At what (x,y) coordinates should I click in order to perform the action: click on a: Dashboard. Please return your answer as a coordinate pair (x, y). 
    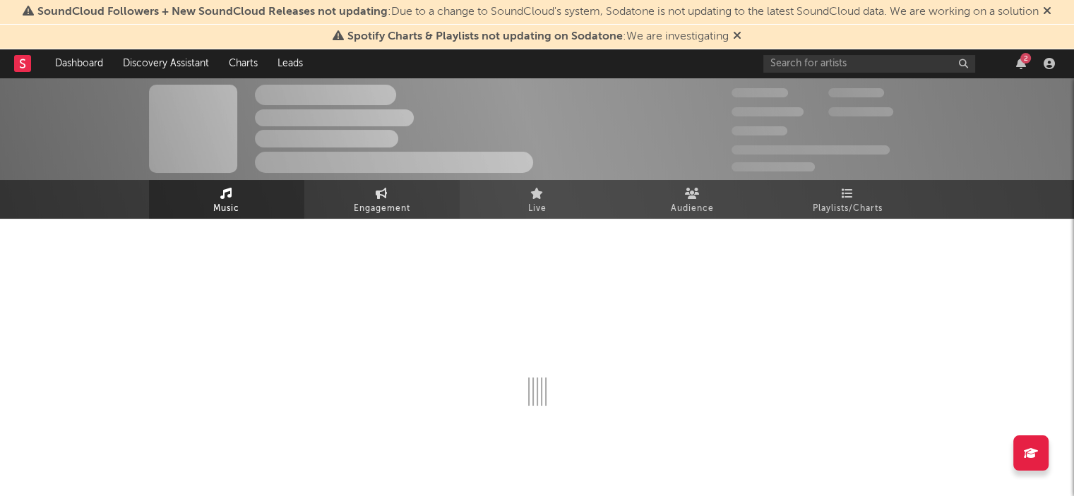
    Looking at the image, I should click on (79, 64).